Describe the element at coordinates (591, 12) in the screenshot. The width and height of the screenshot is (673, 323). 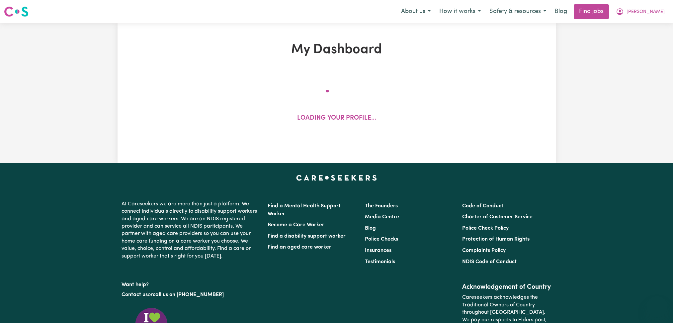
I see `a: Find jobs` at that location.